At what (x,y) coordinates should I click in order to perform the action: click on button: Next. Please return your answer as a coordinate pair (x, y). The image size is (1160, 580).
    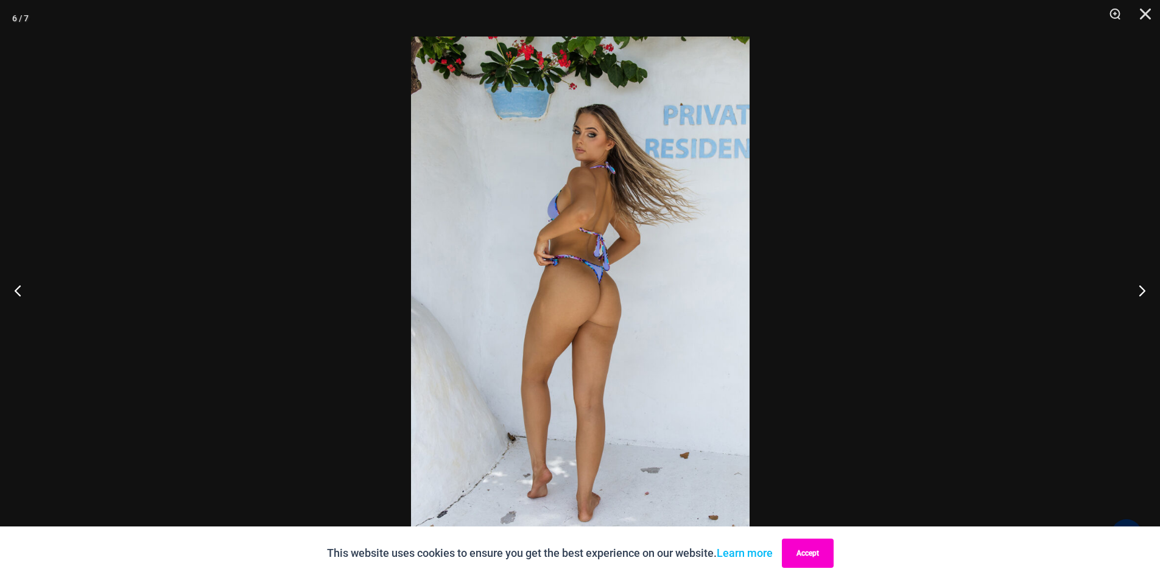
    Looking at the image, I should click on (1137, 290).